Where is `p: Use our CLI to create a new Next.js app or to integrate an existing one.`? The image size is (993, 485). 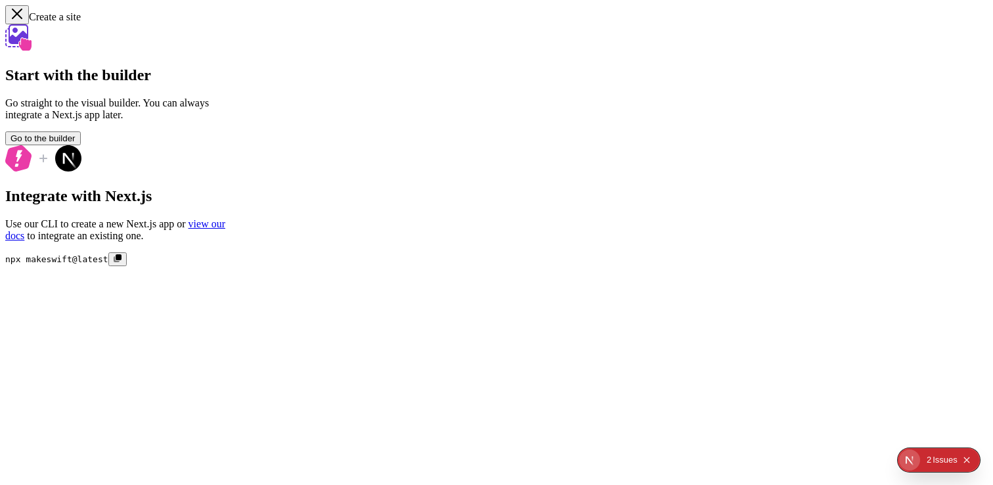
p: Use our CLI to create a new Next.js app or to integrate an existing one. is located at coordinates (116, 230).